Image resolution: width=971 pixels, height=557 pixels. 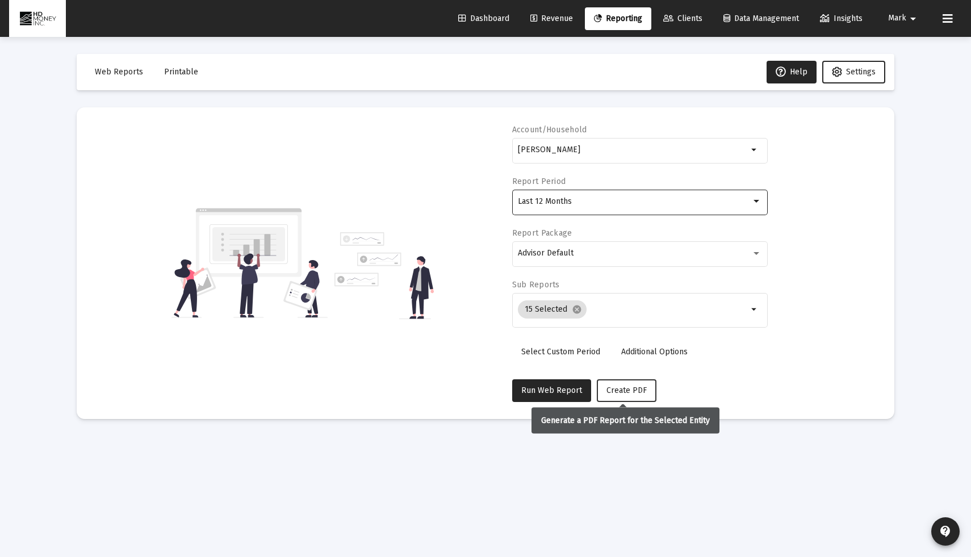 I want to click on a: Data Management, so click(x=761, y=19).